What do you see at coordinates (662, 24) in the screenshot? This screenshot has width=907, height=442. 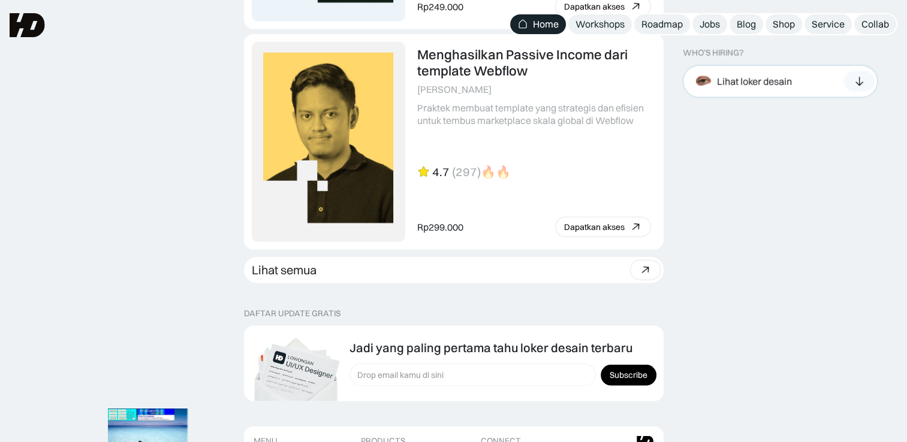 I see `div: Roadmap` at bounding box center [662, 24].